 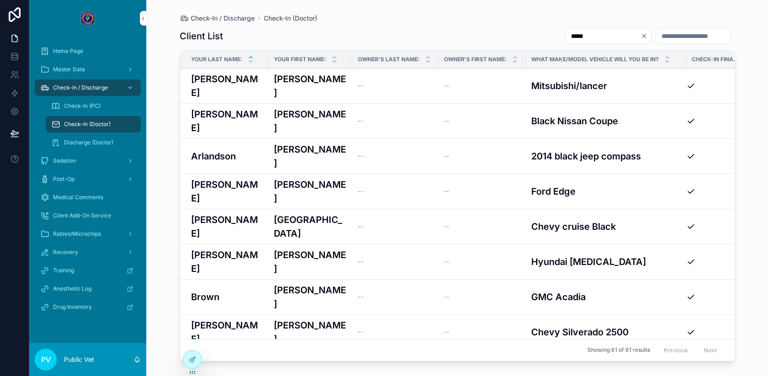 I want to click on span: What Make/Model Vehicle Will You Be In?, so click(x=595, y=59).